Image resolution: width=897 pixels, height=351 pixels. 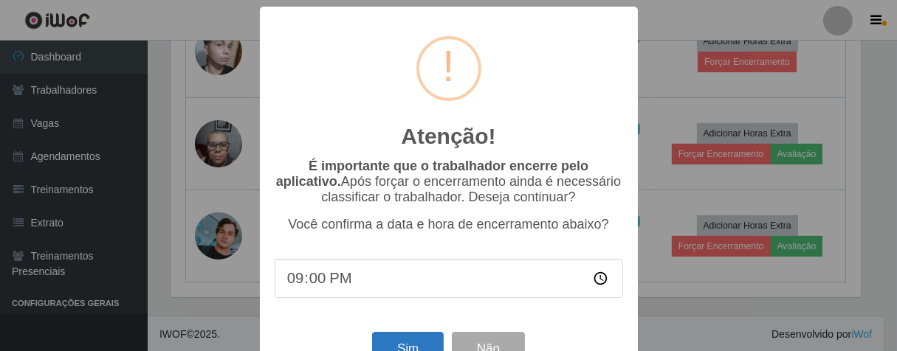 I want to click on p: Você confirma a data e hora de encerramento abaixo?, so click(x=449, y=224).